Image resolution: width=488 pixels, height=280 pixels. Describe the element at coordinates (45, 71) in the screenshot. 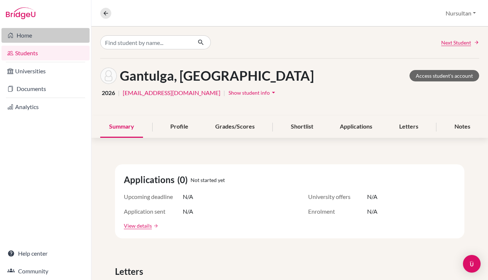

I see `a: Universities` at that location.